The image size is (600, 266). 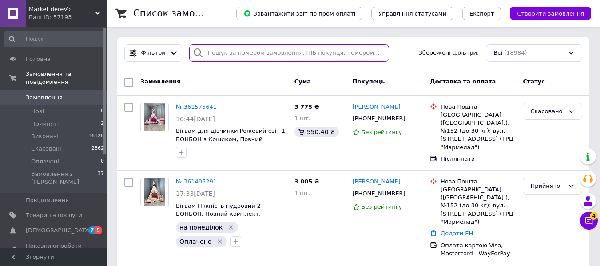 I want to click on span: Скасовані, so click(x=46, y=149).